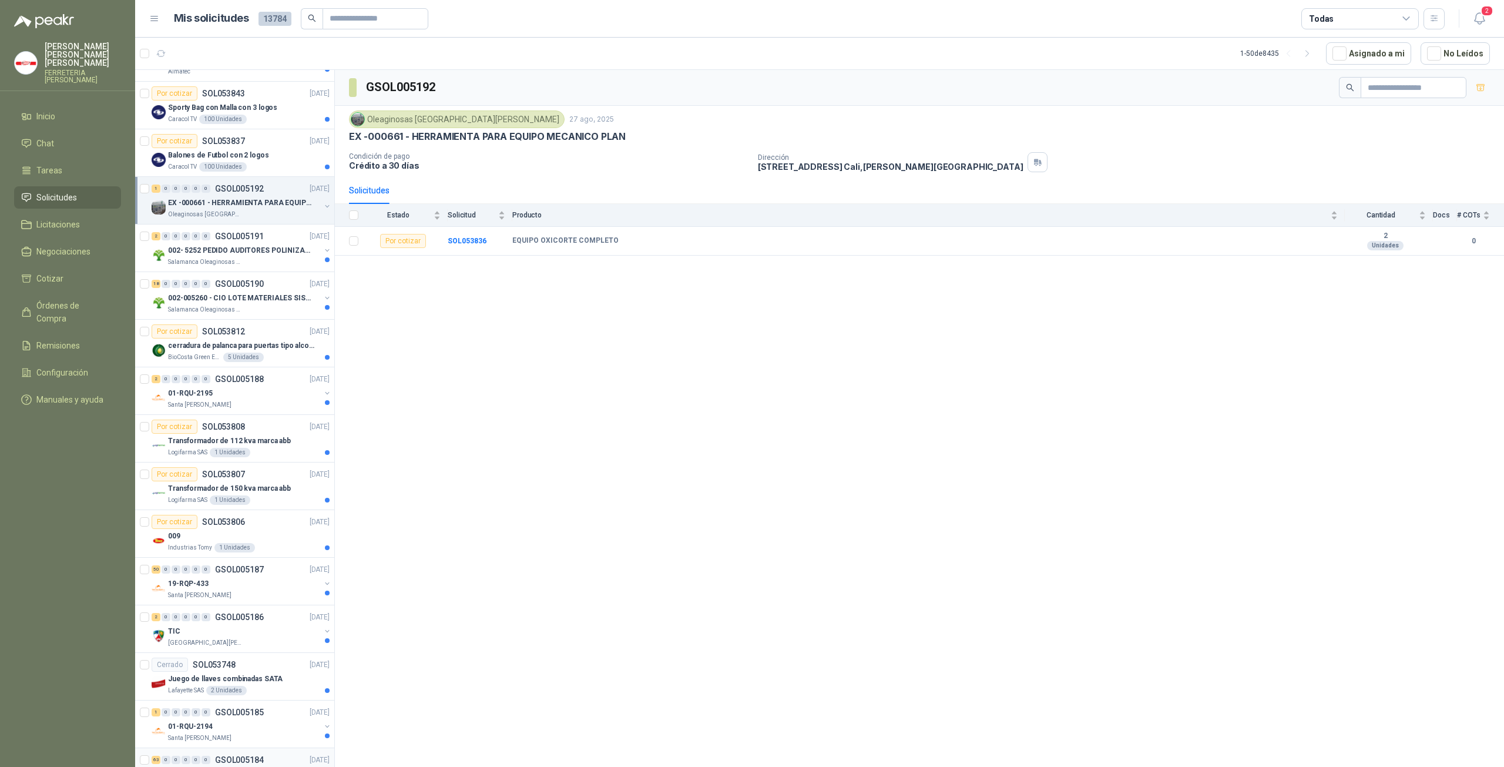 This screenshot has width=1504, height=767. What do you see at coordinates (891, 157) in the screenshot?
I see `p: Dirección` at bounding box center [891, 157].